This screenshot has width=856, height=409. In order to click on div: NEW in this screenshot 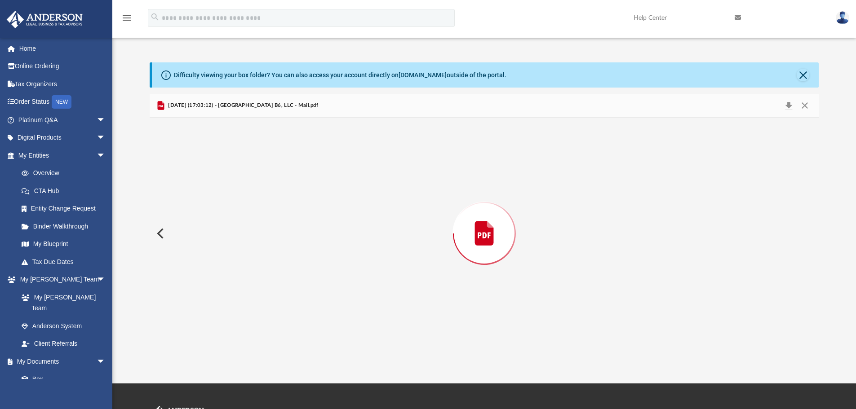, I will do `click(62, 102)`.